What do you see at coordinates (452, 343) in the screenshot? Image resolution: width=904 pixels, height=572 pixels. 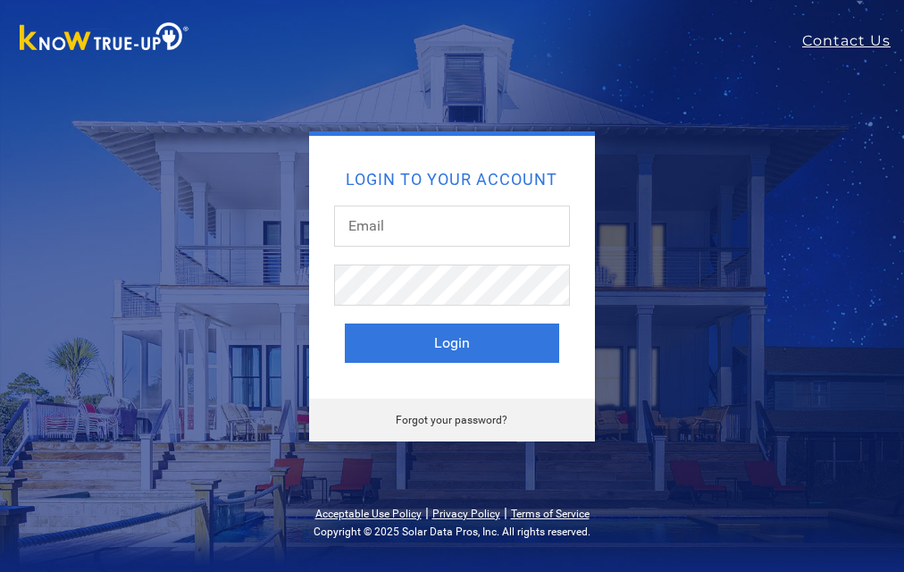 I see `button: Login` at bounding box center [452, 343].